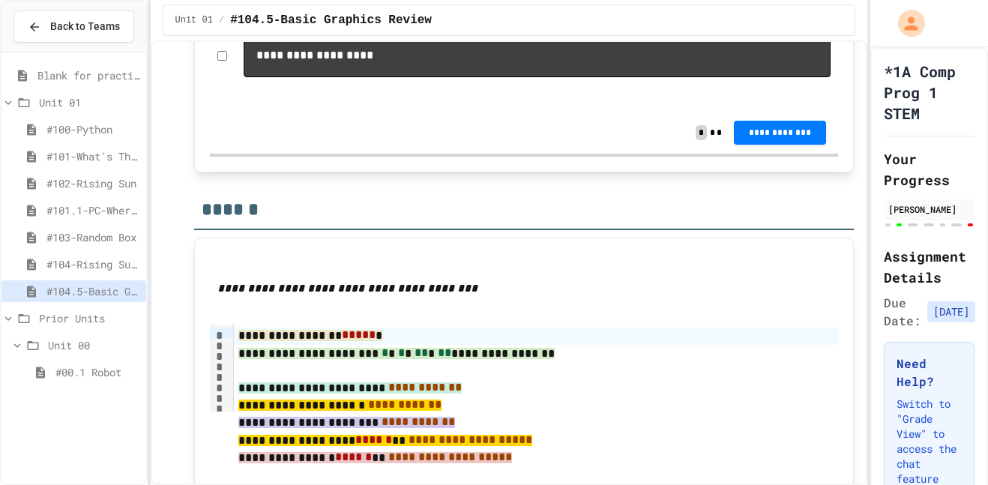 The image size is (988, 485). What do you see at coordinates (93, 237) in the screenshot?
I see `span: #103-Random Box` at bounding box center [93, 237].